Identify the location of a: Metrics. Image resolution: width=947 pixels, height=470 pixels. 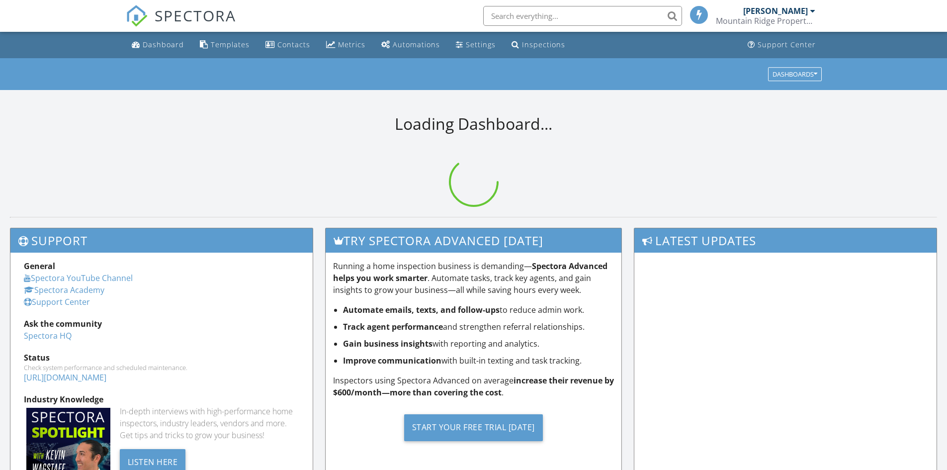
(346, 45).